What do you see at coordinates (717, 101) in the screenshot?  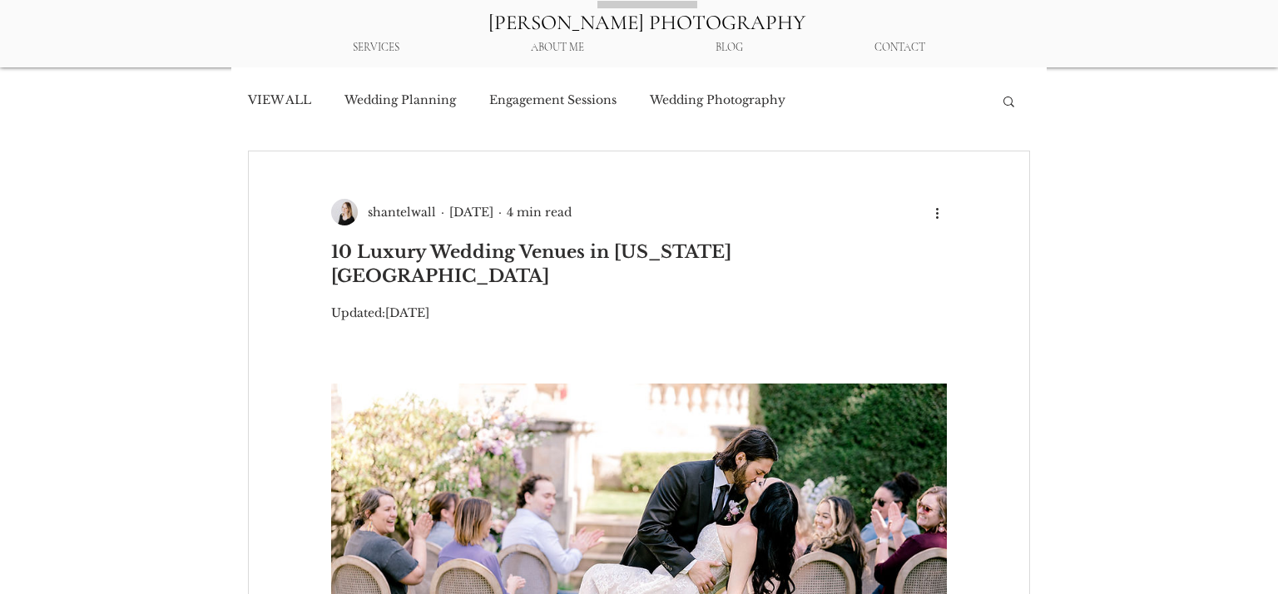 I see `a: Wedding Photography` at bounding box center [717, 101].